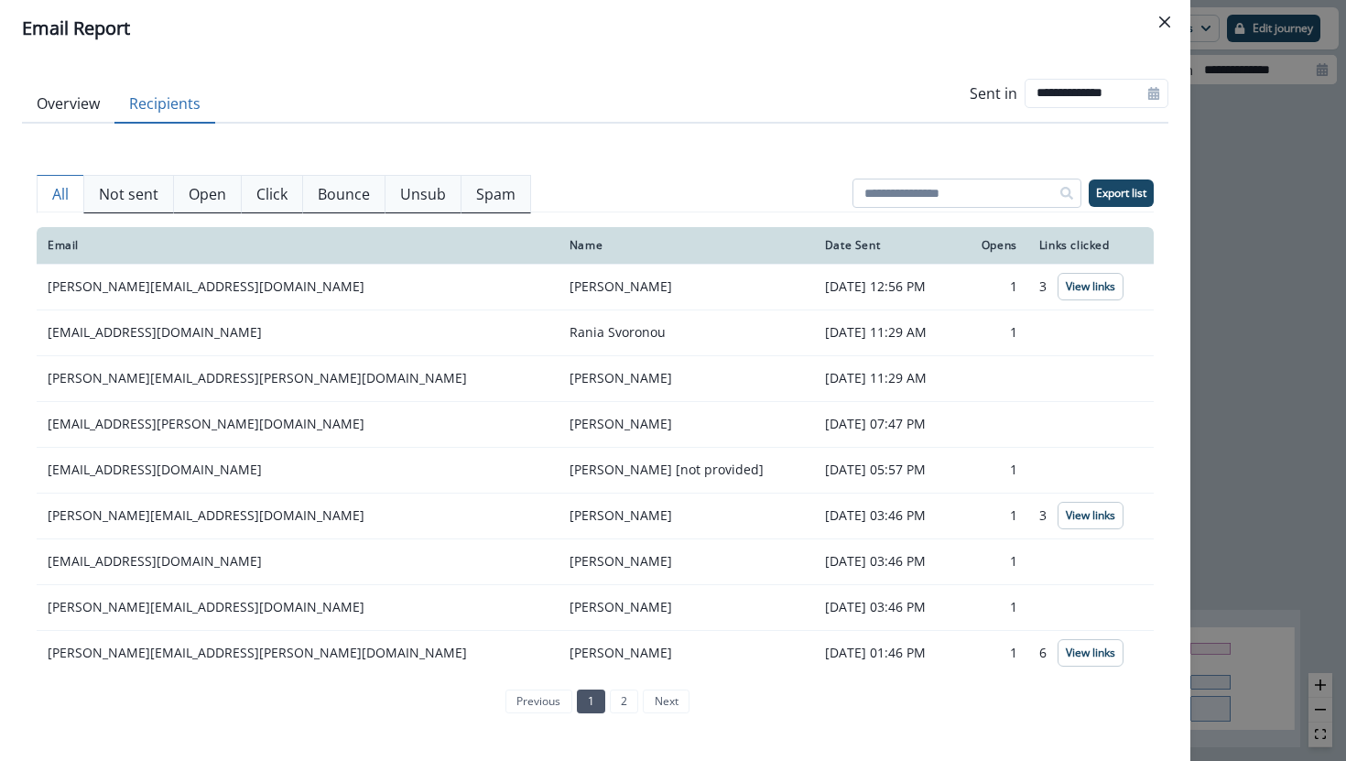  Describe the element at coordinates (993, 93) in the screenshot. I see `p: Sent in` at that location.